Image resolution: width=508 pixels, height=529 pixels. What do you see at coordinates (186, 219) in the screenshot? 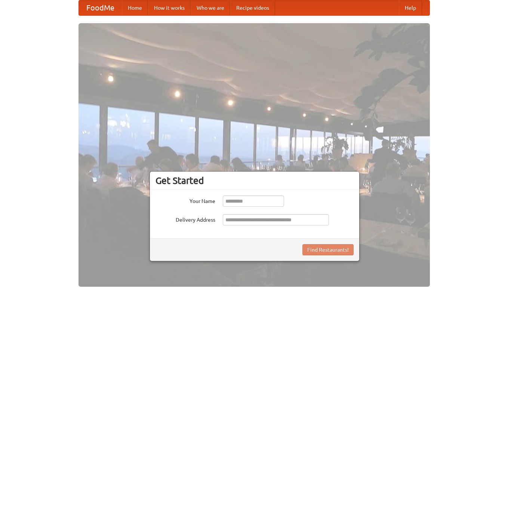
I see `label: Delivery Address` at bounding box center [186, 219].